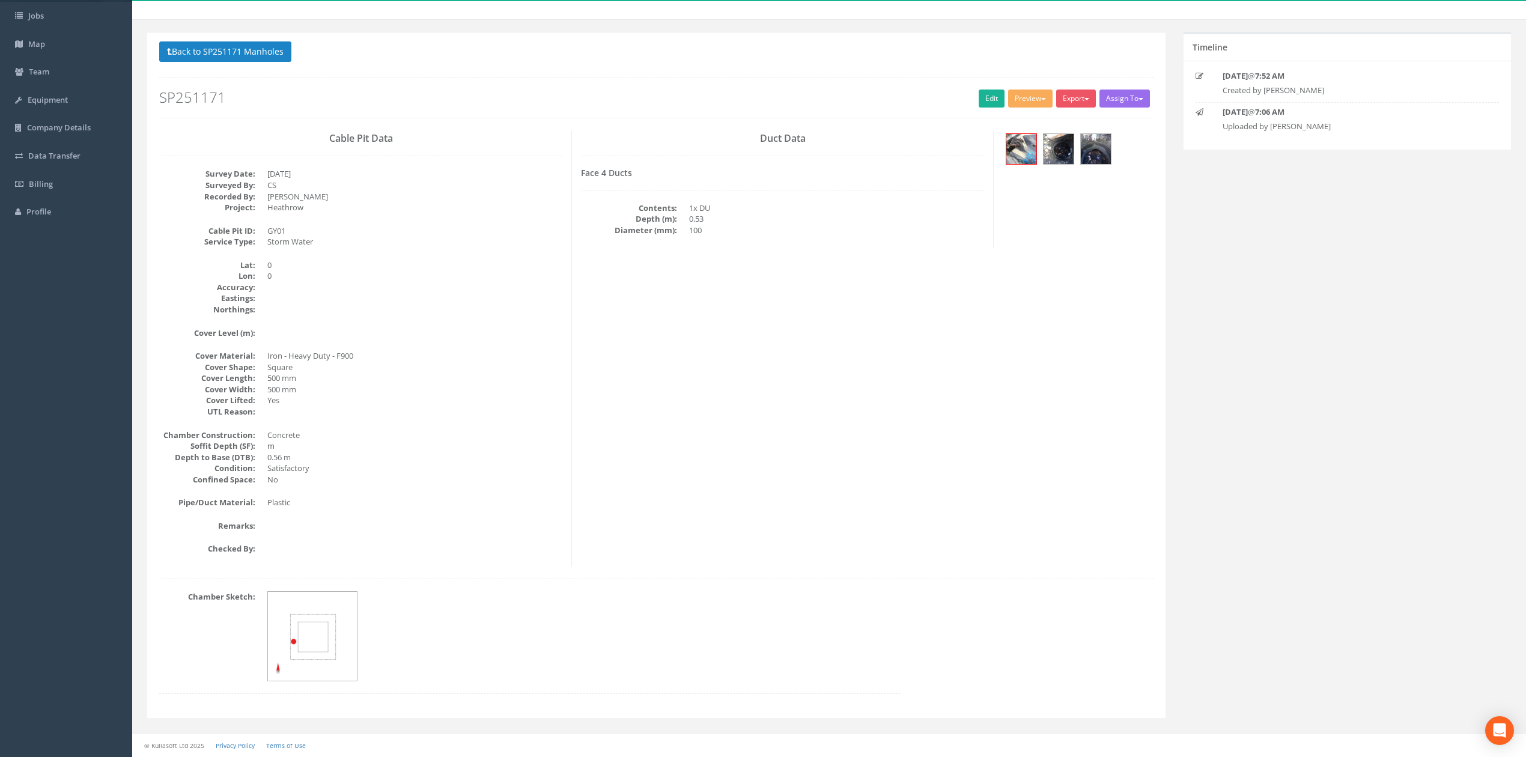 The image size is (1526, 757). What do you see at coordinates (207, 548) in the screenshot?
I see `dt: Checked By:` at bounding box center [207, 548].